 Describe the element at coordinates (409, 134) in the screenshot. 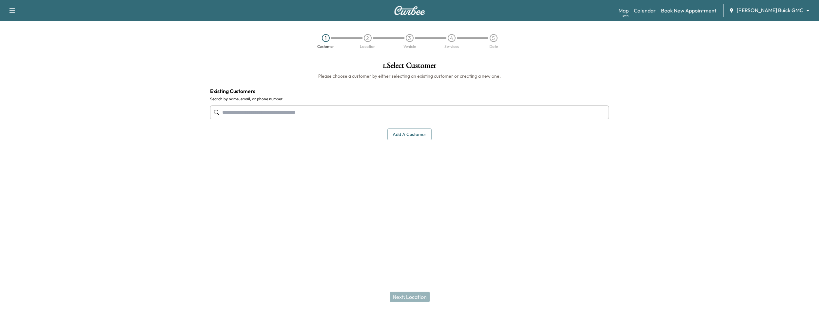

I see `button: Add a customer` at that location.